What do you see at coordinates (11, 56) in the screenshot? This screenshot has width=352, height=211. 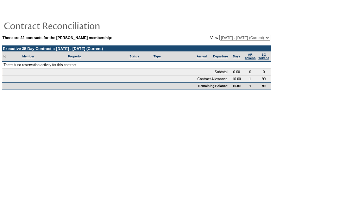 I see `td: Id` at bounding box center [11, 56].